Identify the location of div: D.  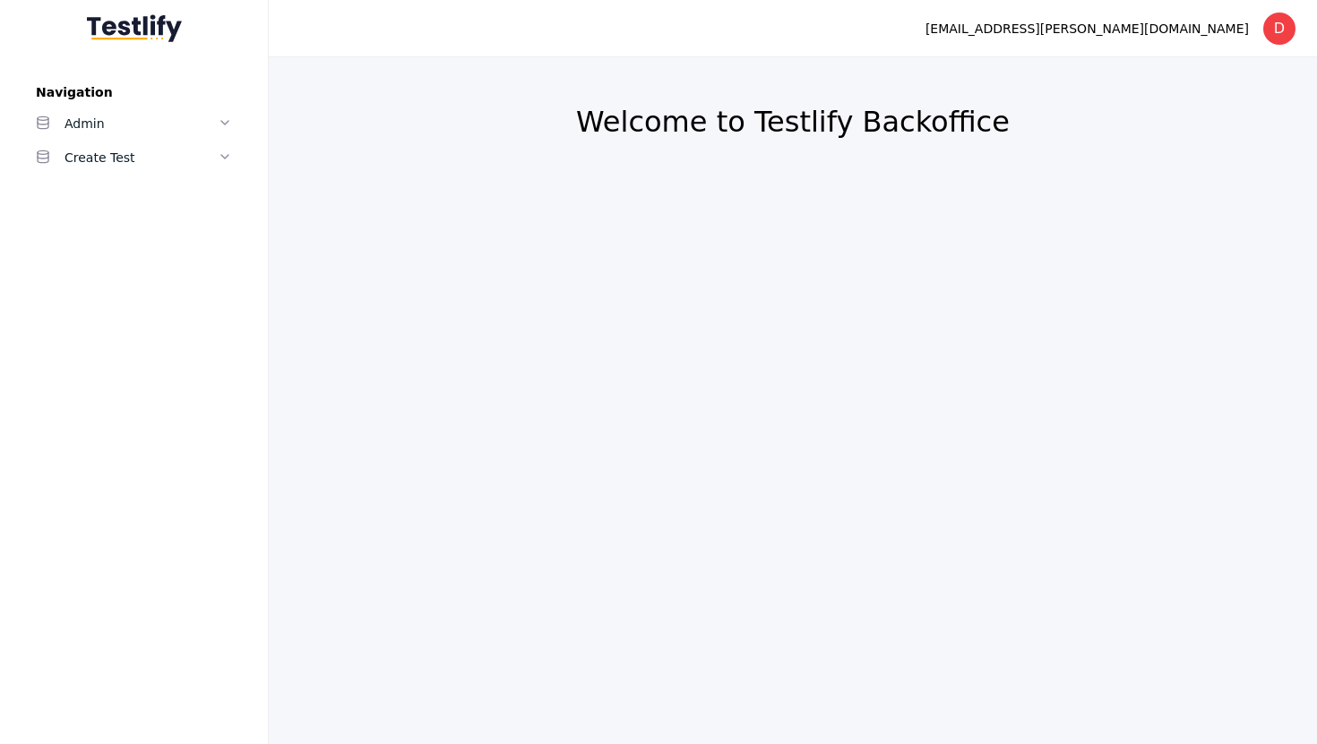
(1279, 29).